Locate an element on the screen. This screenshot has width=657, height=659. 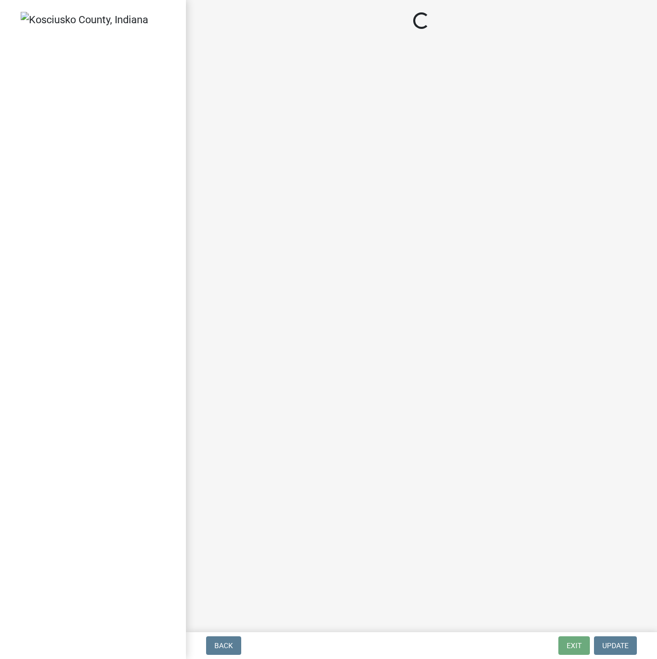
button: Exit is located at coordinates (573, 646).